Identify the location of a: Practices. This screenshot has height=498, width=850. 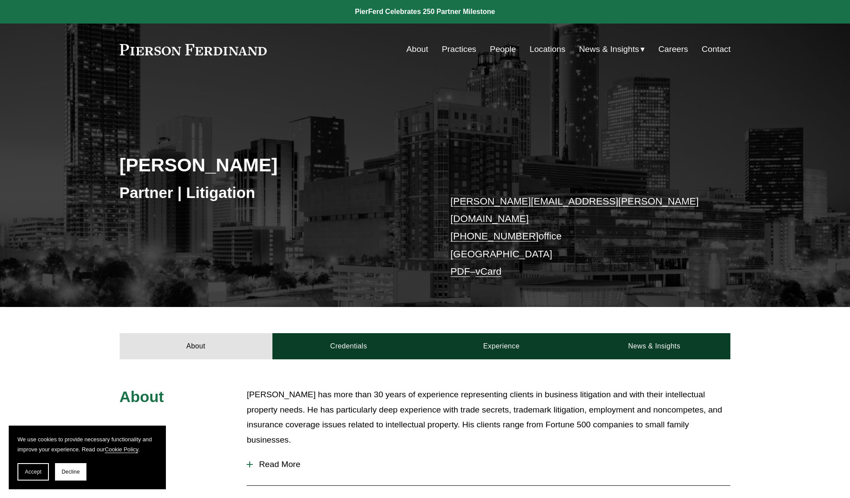
(459, 49).